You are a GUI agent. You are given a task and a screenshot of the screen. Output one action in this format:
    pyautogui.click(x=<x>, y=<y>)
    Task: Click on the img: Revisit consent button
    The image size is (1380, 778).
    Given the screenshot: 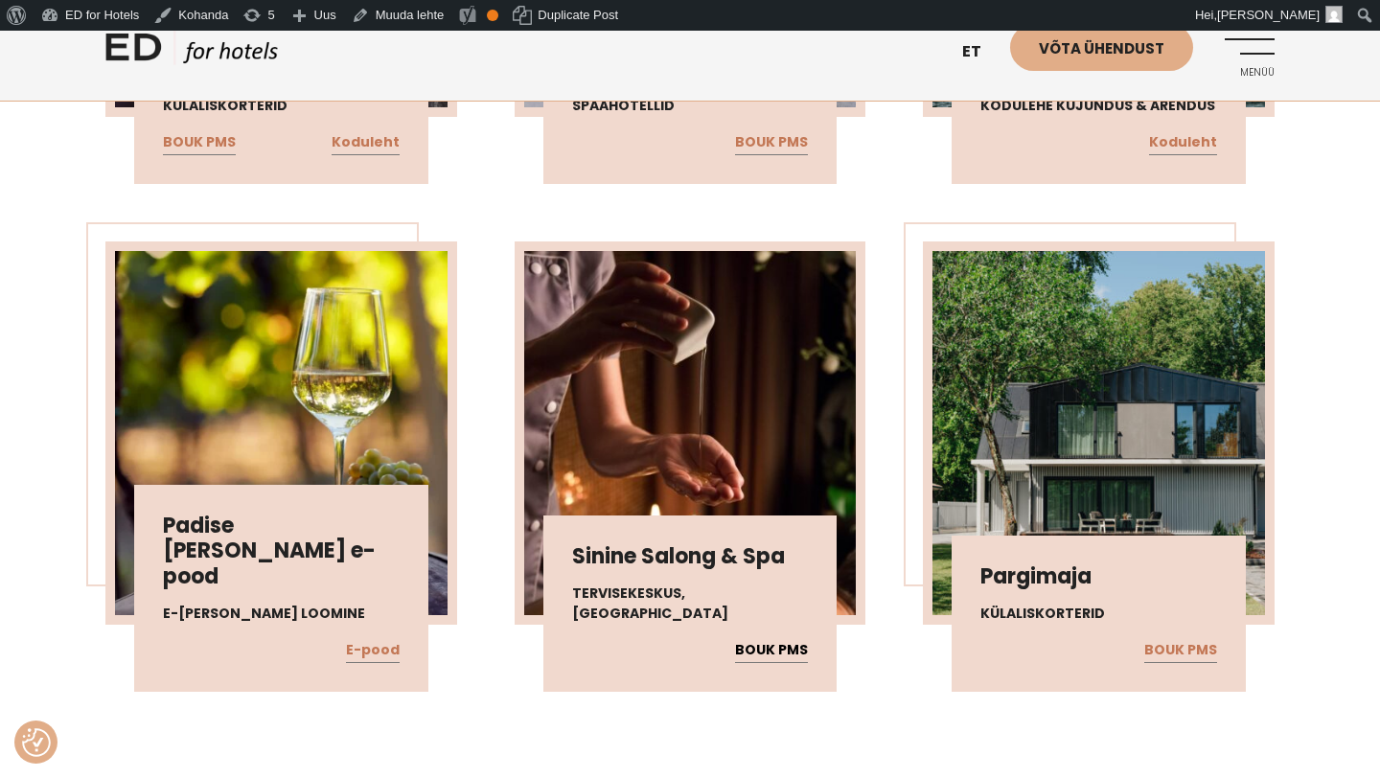 What is the action you would take?
    pyautogui.click(x=36, y=743)
    